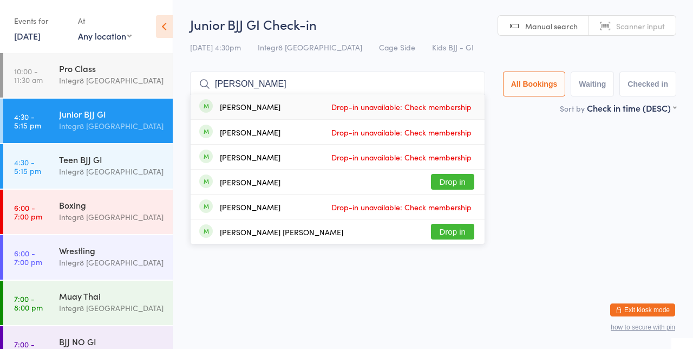 The height and width of the screenshot is (349, 693). What do you see at coordinates (552, 26) in the screenshot?
I see `span: Manual search` at bounding box center [552, 26].